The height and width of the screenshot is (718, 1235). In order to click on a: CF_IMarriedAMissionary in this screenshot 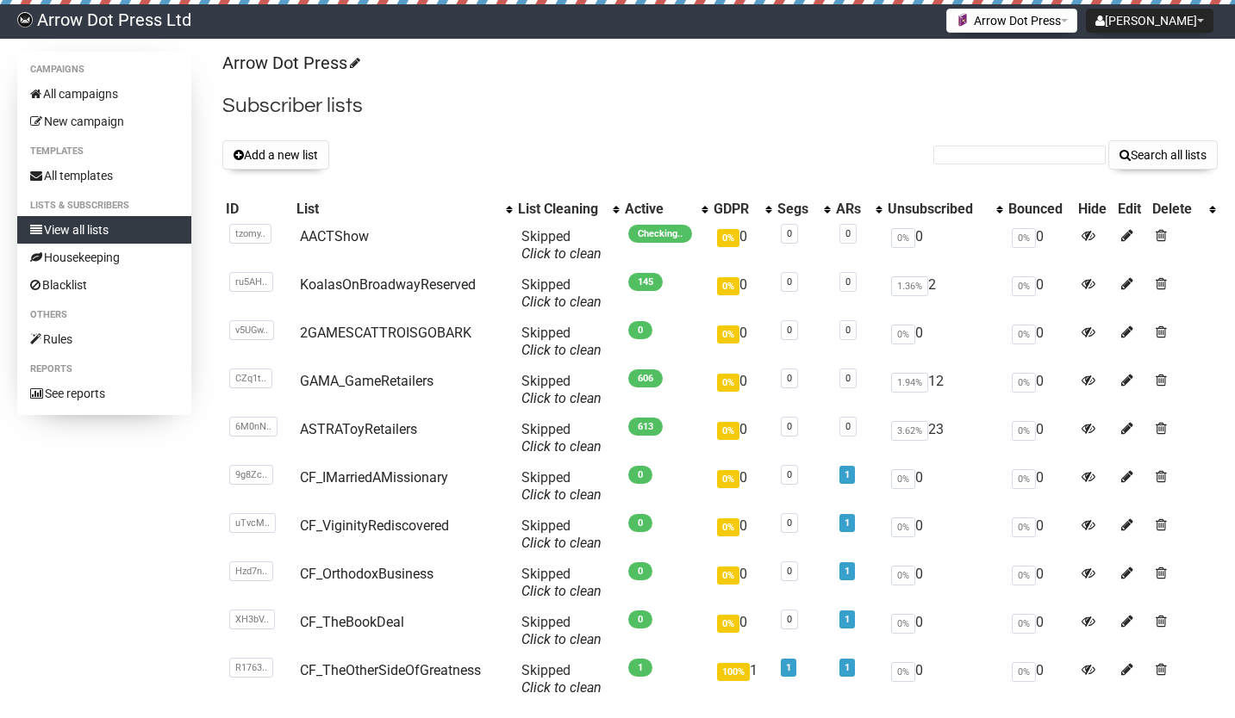, I will do `click(374, 477)`.